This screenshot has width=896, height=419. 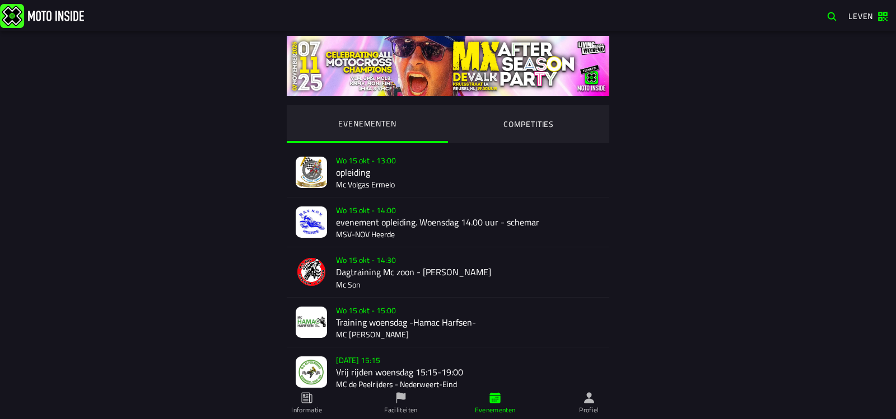 I want to click on a: Leven, so click(x=868, y=16).